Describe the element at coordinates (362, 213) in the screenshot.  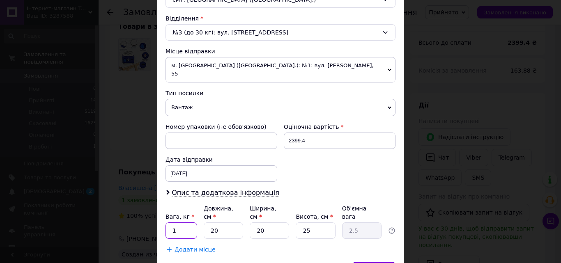
I see `div: Об'ємна вага` at that location.